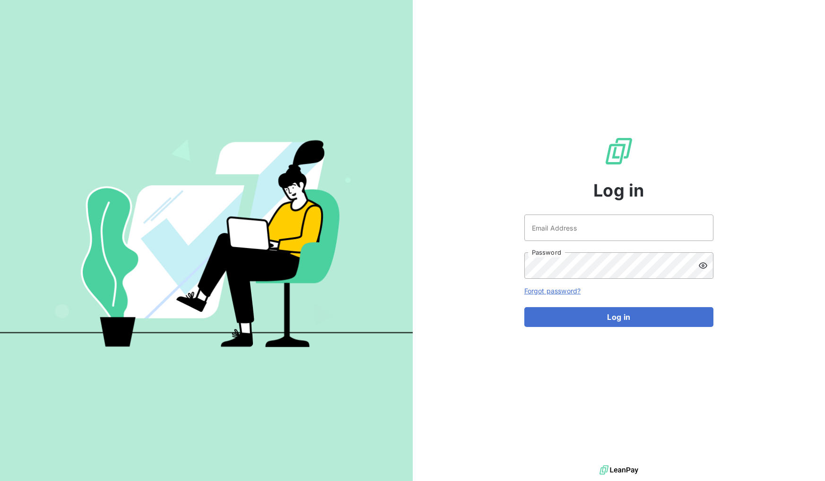 This screenshot has height=481, width=825. Describe the element at coordinates (619, 151) in the screenshot. I see `img: LeanPay Logo` at that location.